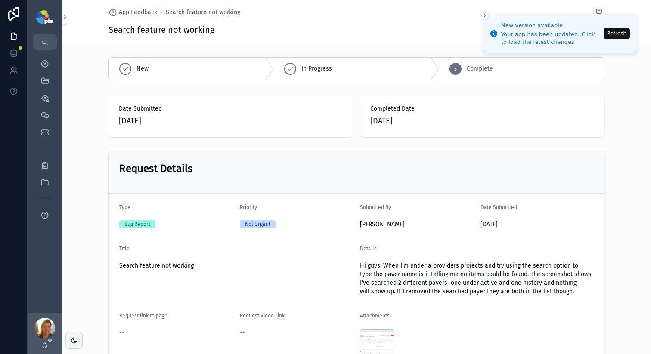 This screenshot has width=651, height=354. I want to click on span: New, so click(143, 69).